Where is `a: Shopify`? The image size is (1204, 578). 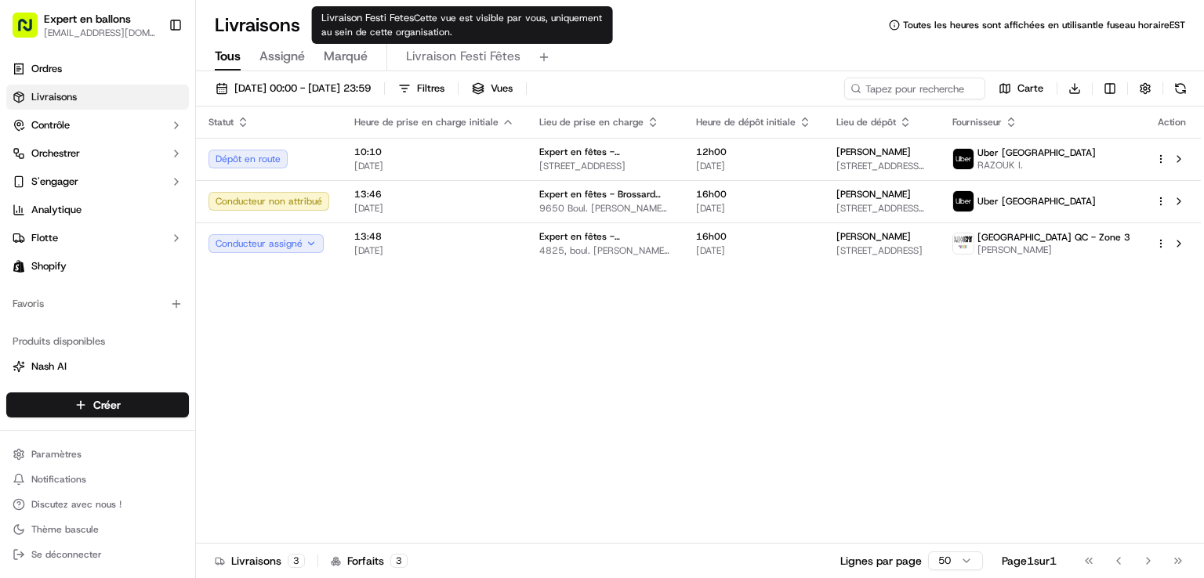
a: Shopify is located at coordinates (97, 266).